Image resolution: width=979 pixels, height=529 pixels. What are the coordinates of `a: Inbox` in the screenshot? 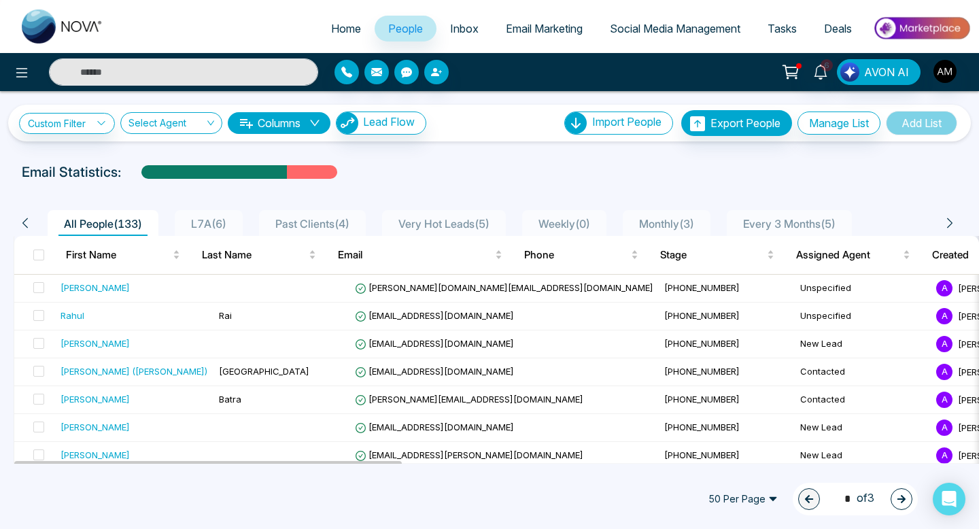 It's located at (464, 29).